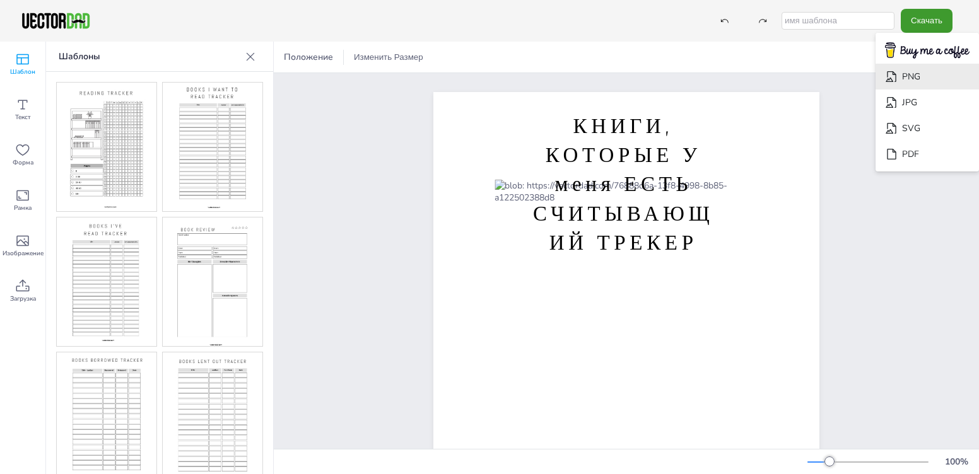  Describe the element at coordinates (213, 147) in the screenshot. I see `img: reading2.jpg` at that location.